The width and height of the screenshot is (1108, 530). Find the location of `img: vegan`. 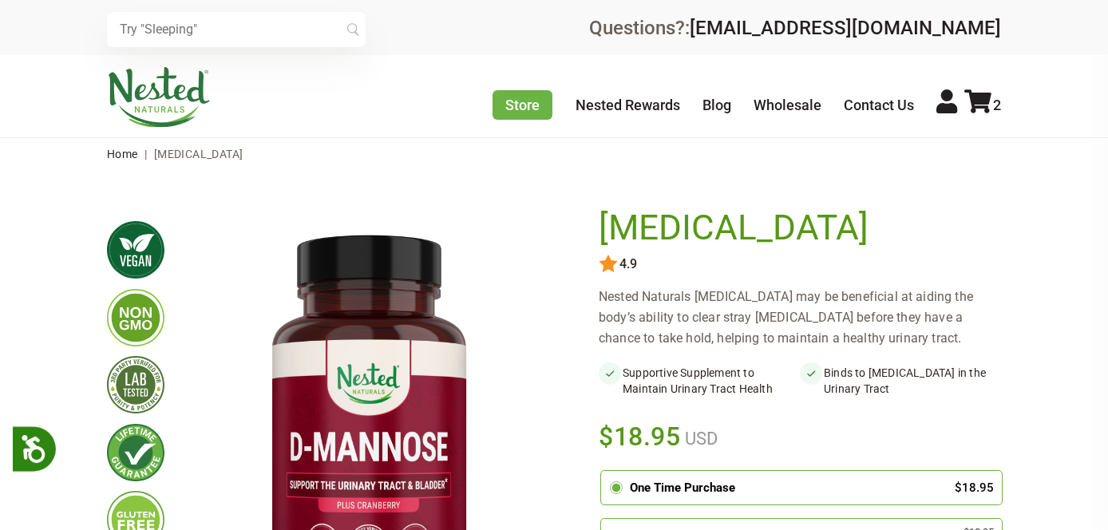

img: vegan is located at coordinates (136, 250).